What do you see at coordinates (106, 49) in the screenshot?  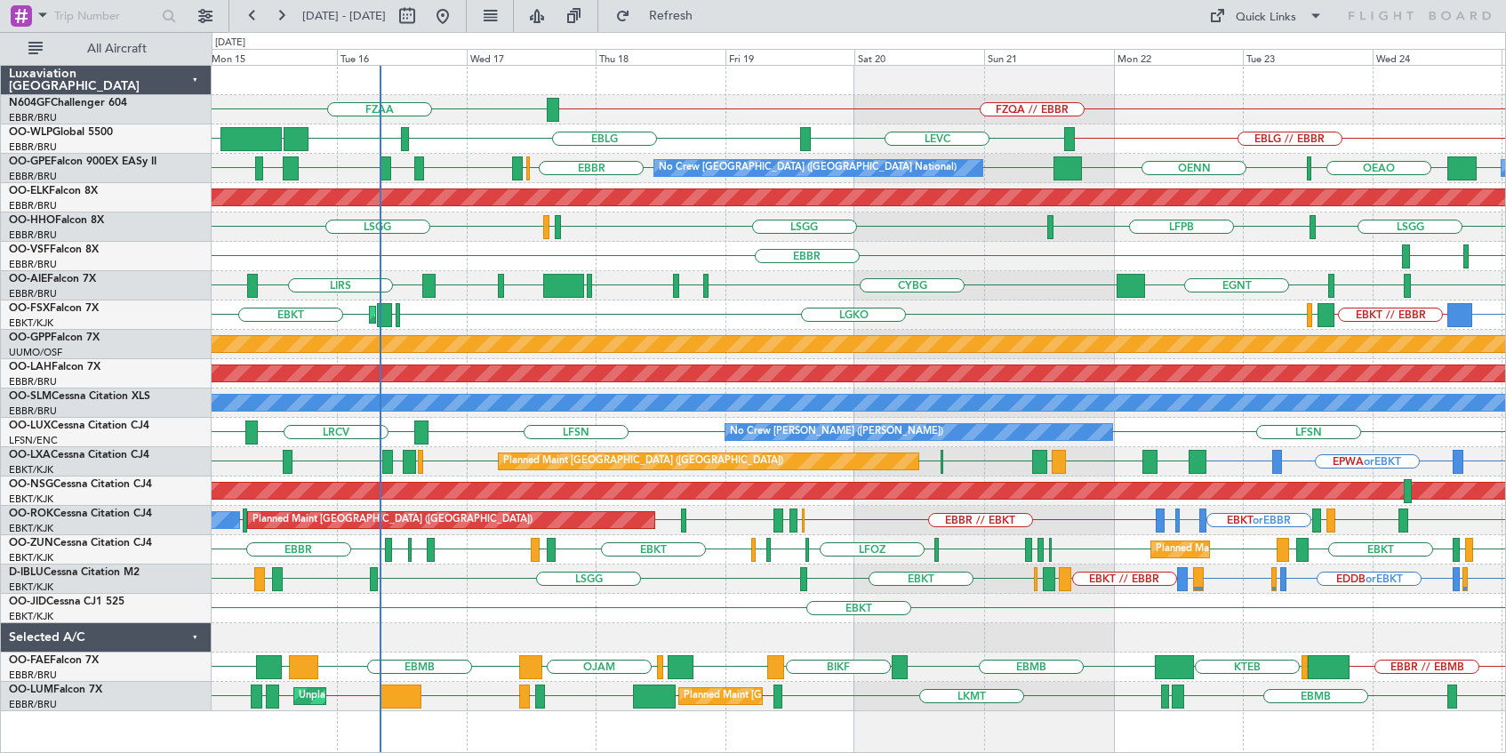 I see `button: All Aircraft` at bounding box center [106, 49].